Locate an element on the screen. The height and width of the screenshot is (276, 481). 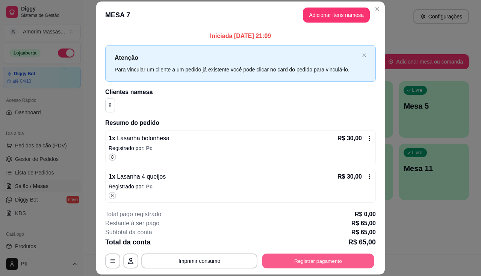
span: close is located at coordinates (364, 55).